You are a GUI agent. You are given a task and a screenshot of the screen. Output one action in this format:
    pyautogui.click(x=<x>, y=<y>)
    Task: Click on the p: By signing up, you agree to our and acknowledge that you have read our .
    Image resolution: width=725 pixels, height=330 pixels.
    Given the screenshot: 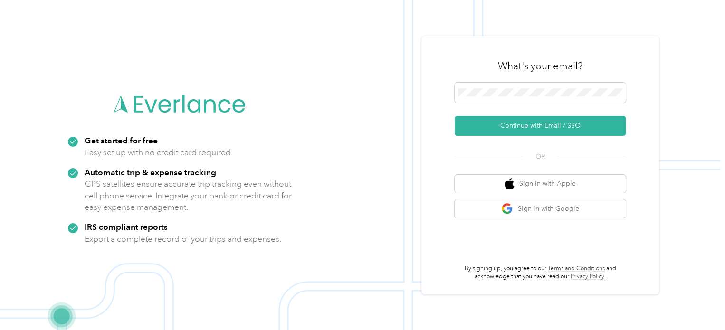 What is the action you would take?
    pyautogui.click(x=540, y=273)
    